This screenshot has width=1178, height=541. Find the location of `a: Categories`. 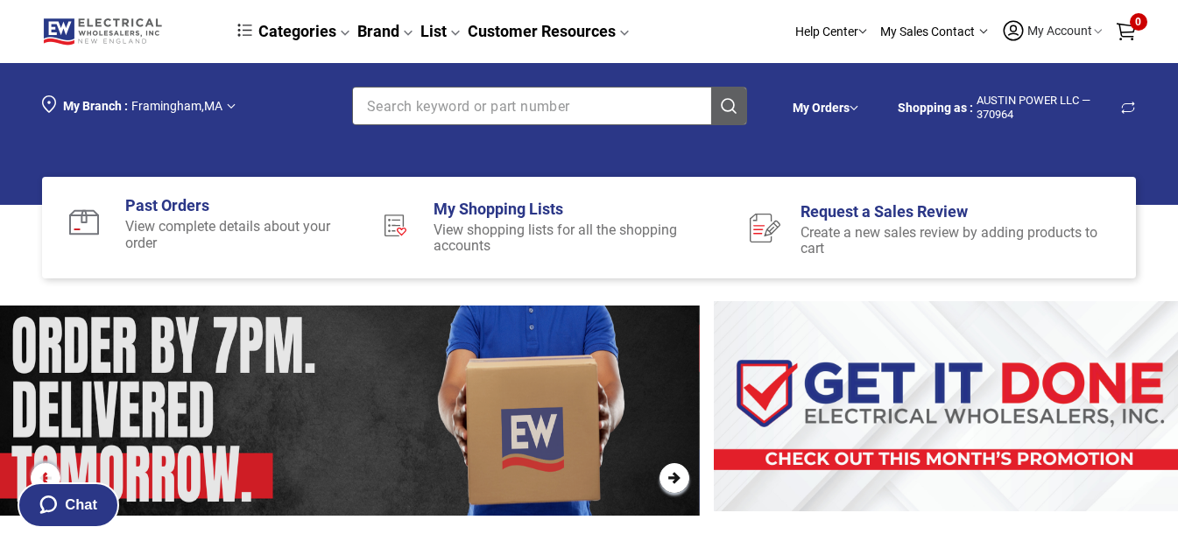

a: Categories is located at coordinates (293, 31).